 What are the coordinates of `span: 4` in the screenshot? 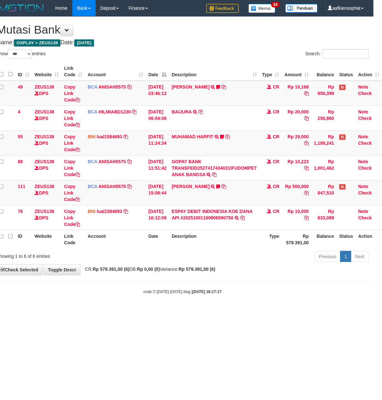 It's located at (19, 112).